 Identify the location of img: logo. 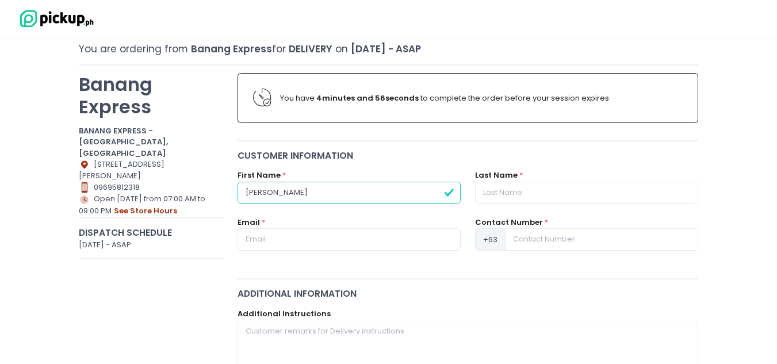
(55, 18).